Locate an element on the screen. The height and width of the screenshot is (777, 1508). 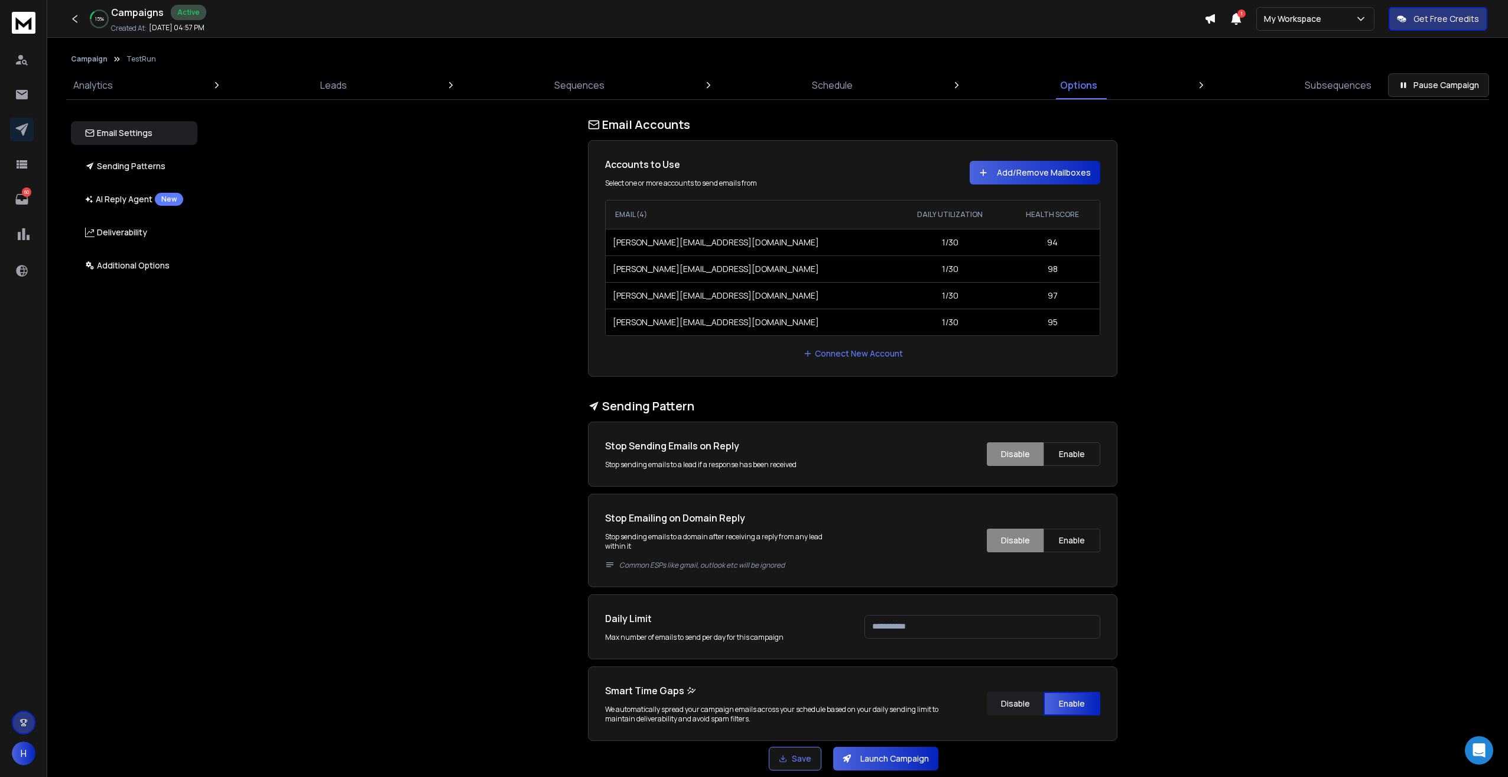
p: Options is located at coordinates (1078, 85).